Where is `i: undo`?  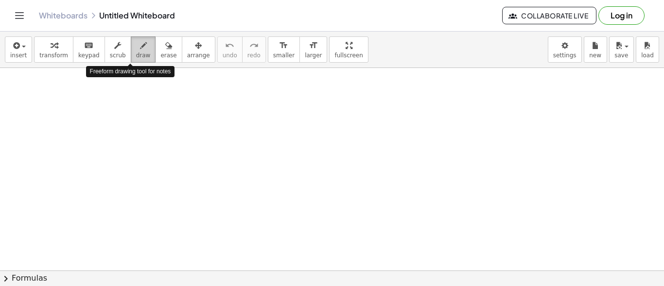 i: undo is located at coordinates (229, 46).